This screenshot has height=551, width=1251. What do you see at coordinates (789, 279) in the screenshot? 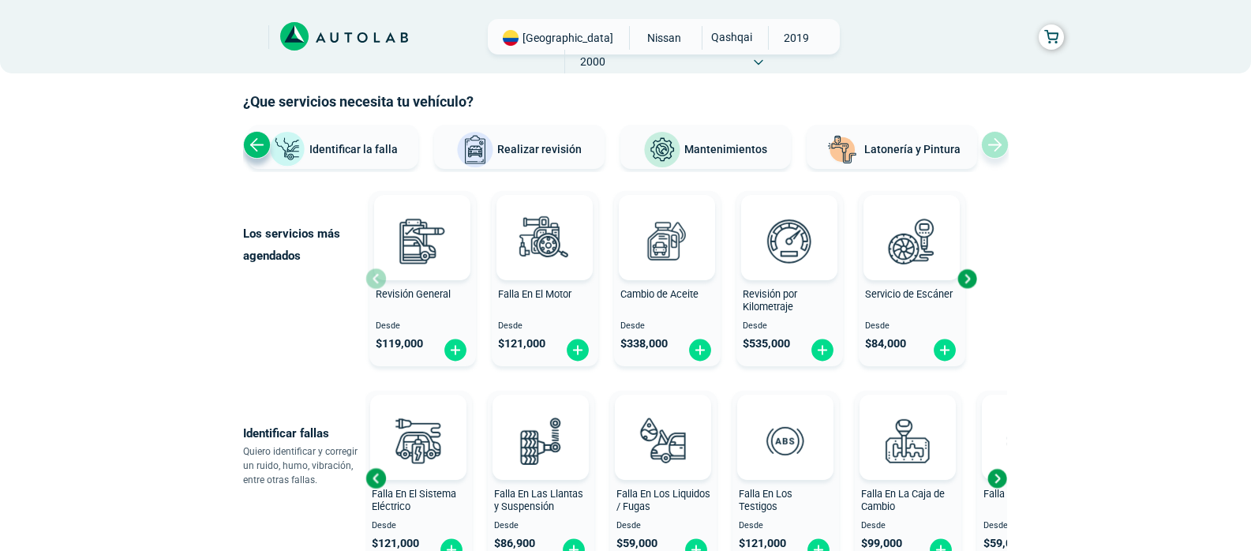
I see `button: Revisión por Kilometraje Desde $535,000` at bounding box center [789, 279].